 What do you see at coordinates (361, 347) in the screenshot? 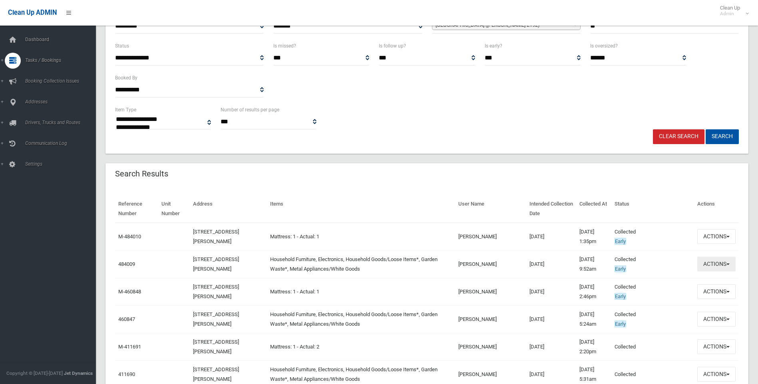
I see `td: Mattress: 1 - Actual: 2` at bounding box center [361, 347].